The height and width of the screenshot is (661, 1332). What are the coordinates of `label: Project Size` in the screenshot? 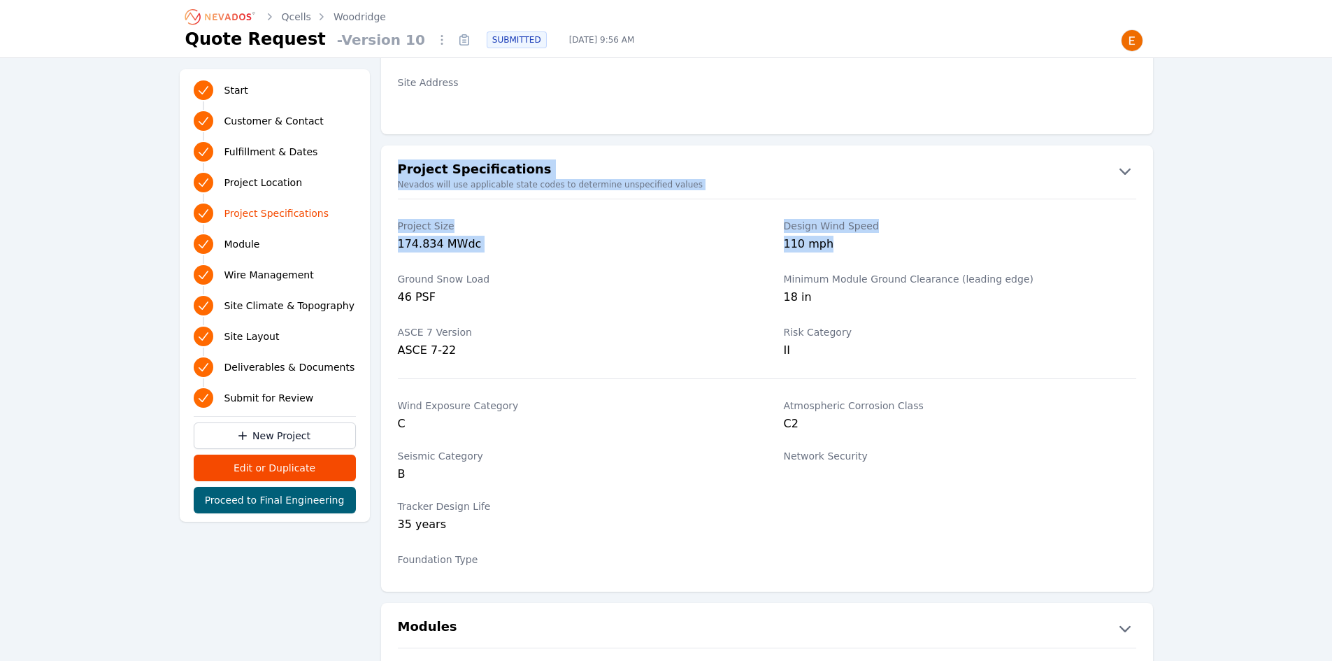 It's located at (574, 226).